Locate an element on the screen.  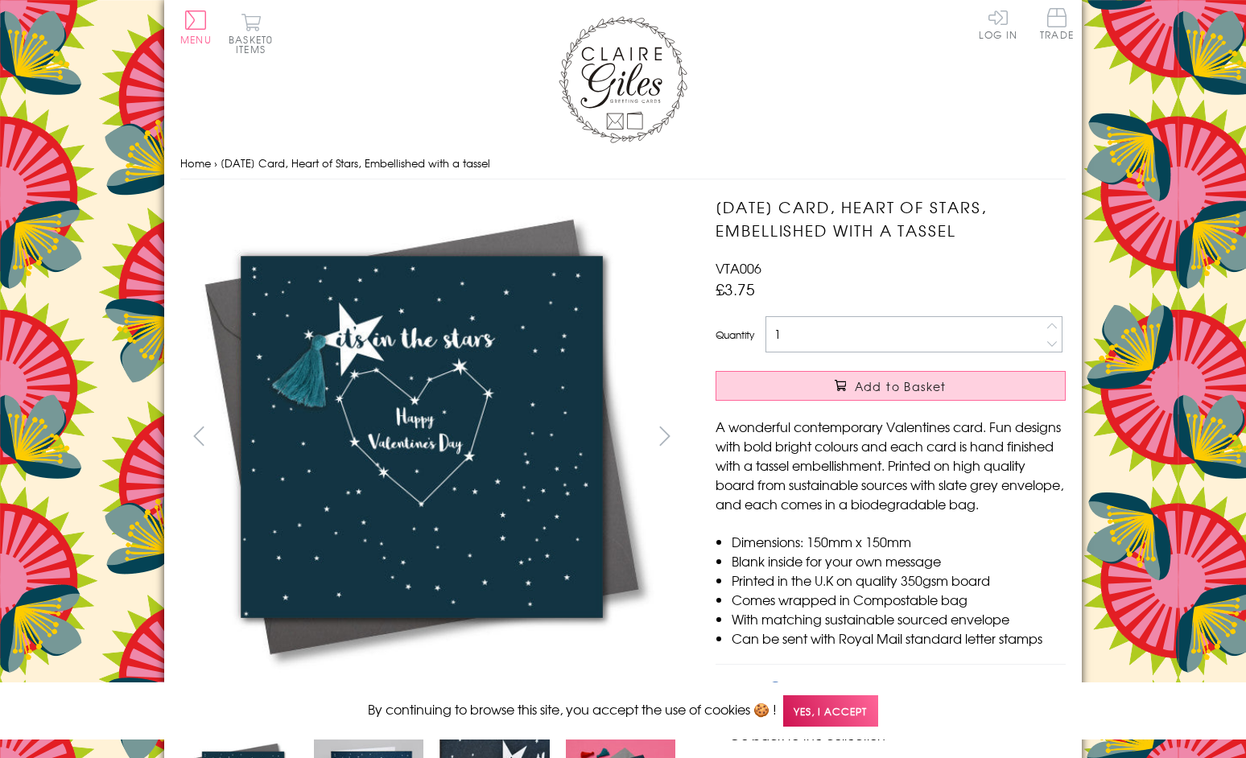
li: Dimensions: 150mm x 150mm is located at coordinates (899, 542).